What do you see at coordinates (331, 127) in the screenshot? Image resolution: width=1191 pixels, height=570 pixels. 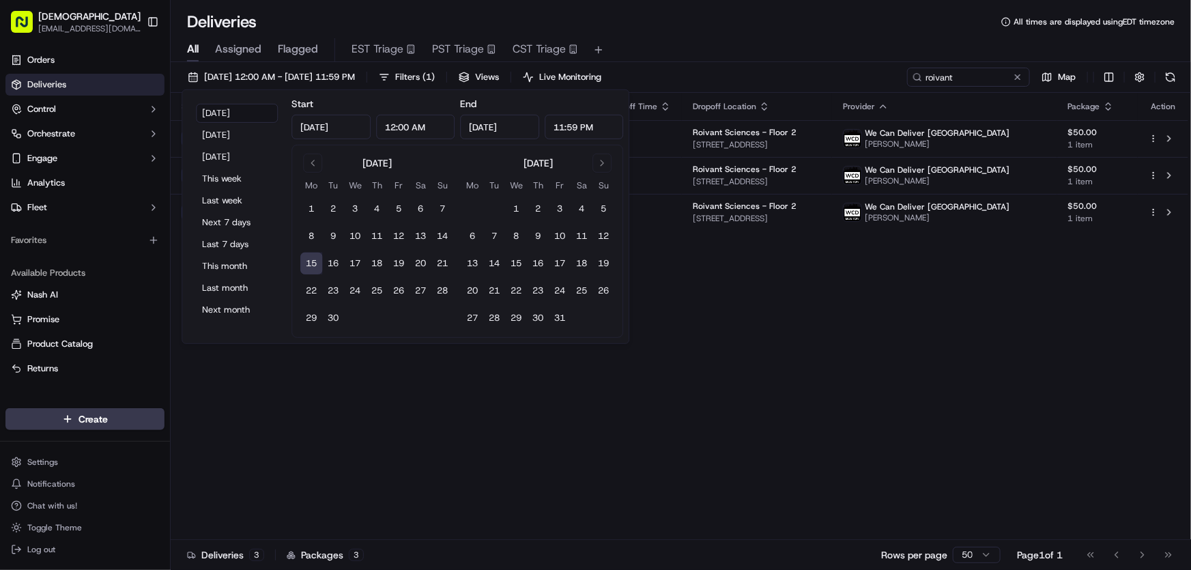 I see `input: Date` at bounding box center [331, 127].